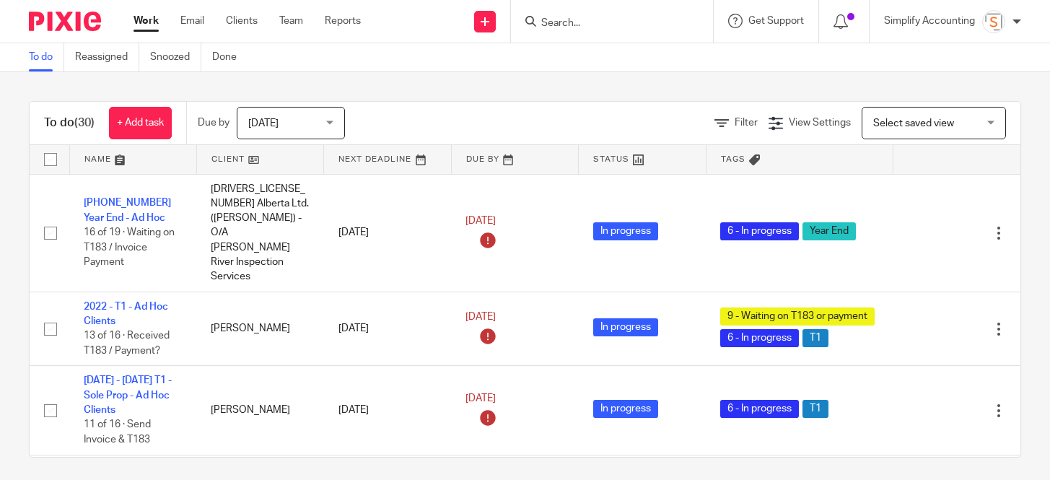 The image size is (1050, 480). What do you see at coordinates (140, 123) in the screenshot?
I see `a: + Add task` at bounding box center [140, 123].